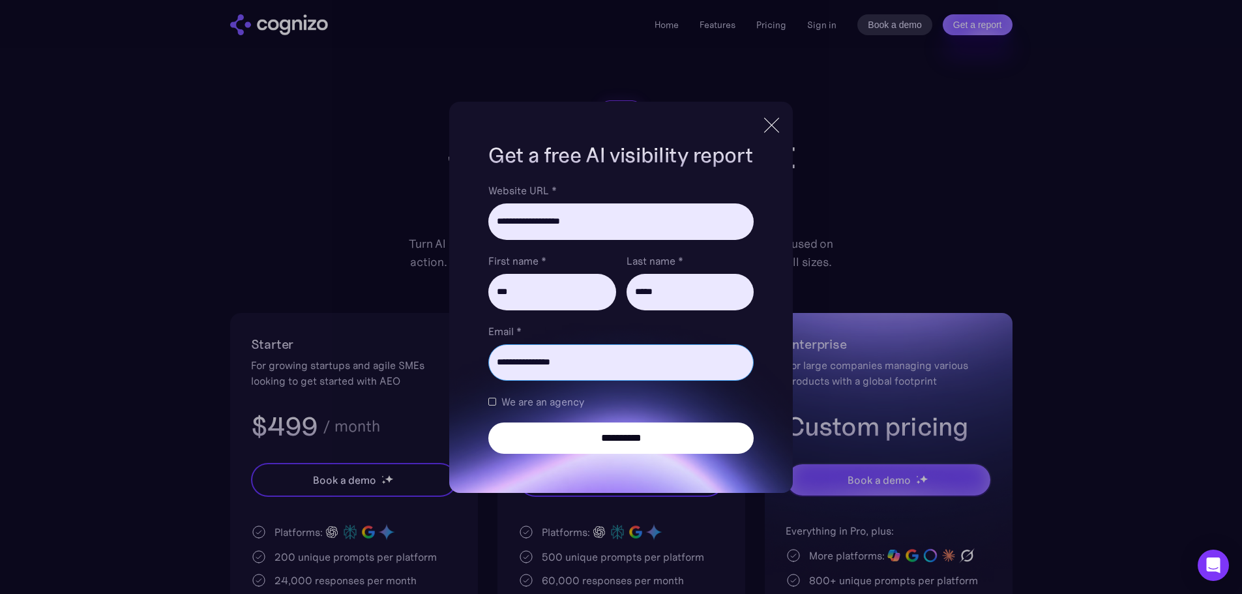  What do you see at coordinates (542, 402) in the screenshot?
I see `span: We are an agency` at bounding box center [542, 402].